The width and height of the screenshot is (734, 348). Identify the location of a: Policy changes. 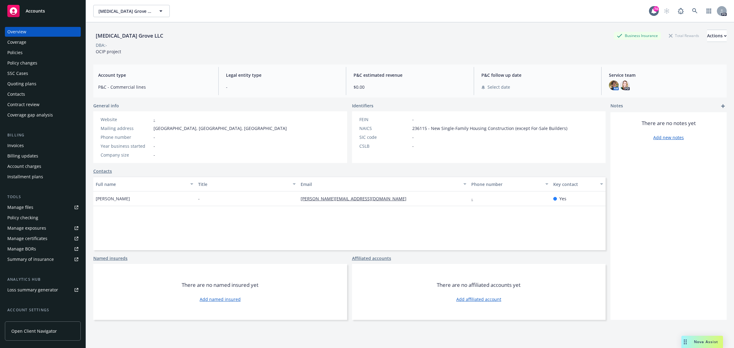
(43, 63).